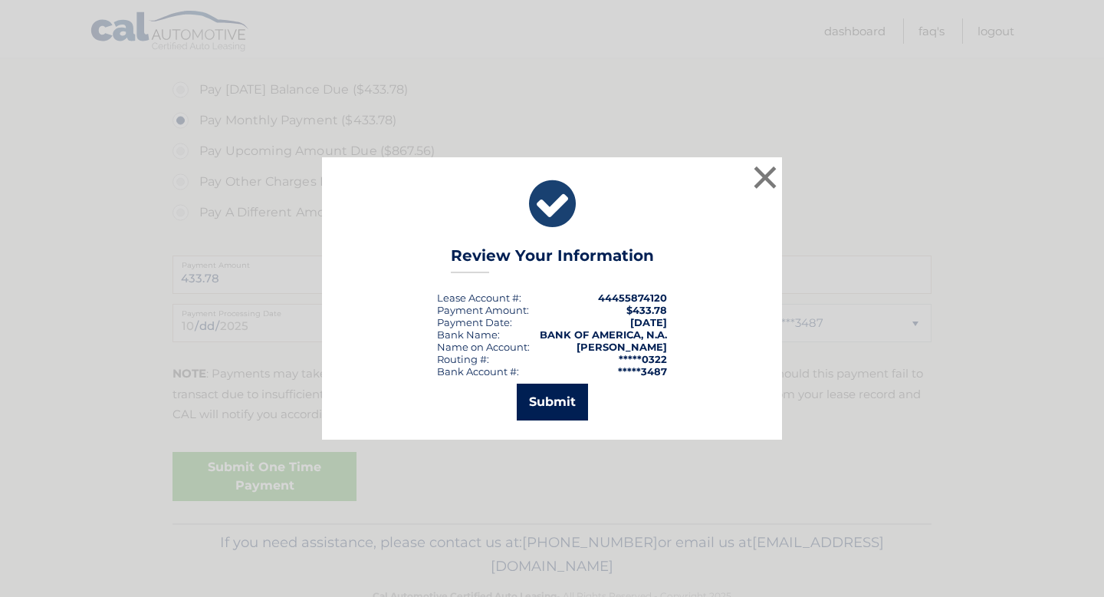 This screenshot has width=1104, height=597. Describe the element at coordinates (483, 310) in the screenshot. I see `div: Payment Amount:` at that location.